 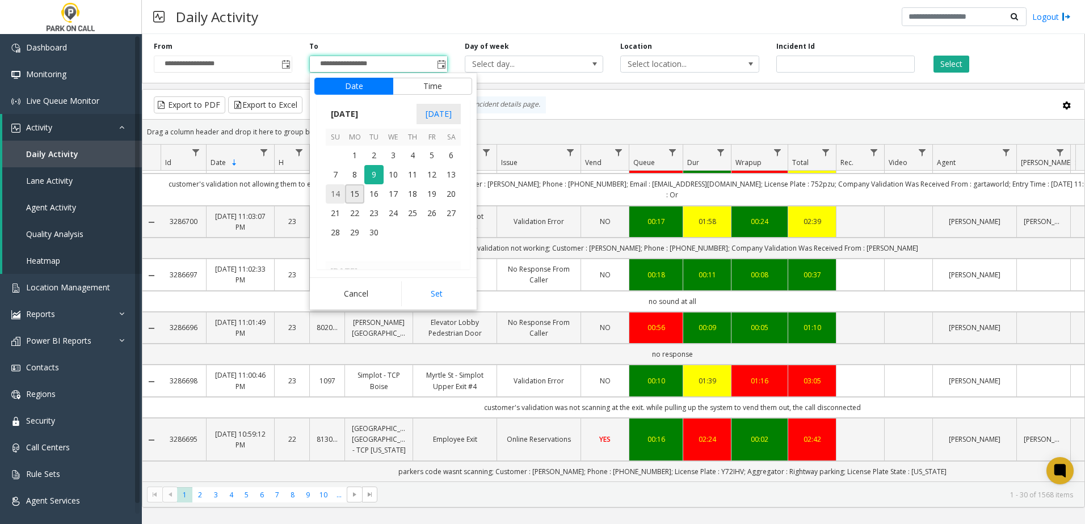 I want to click on a: 00:17, so click(x=656, y=221).